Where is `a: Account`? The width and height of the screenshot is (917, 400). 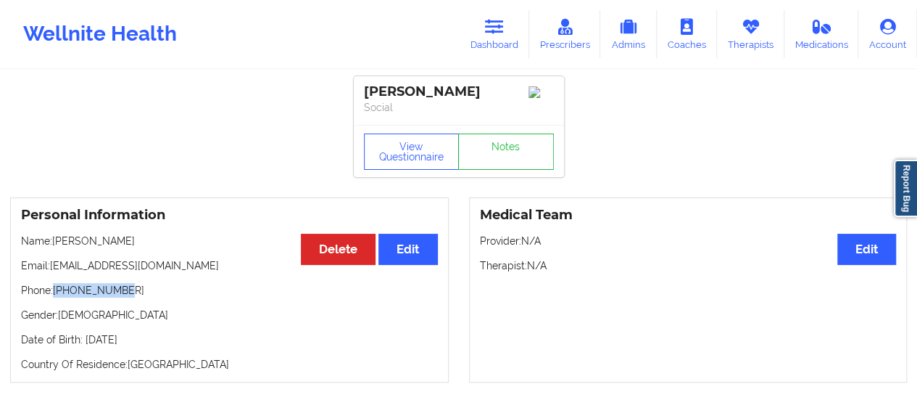 a: Account is located at coordinates (888, 34).